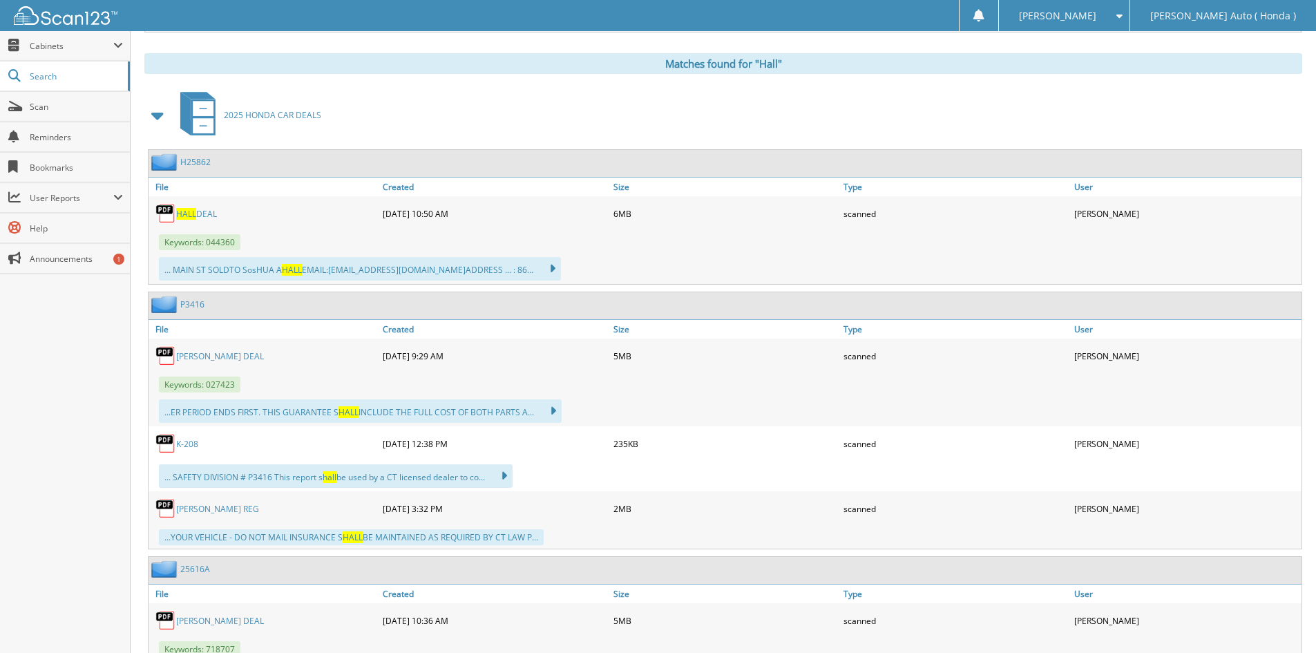 This screenshot has width=1316, height=653. Describe the element at coordinates (200, 384) in the screenshot. I see `span: Keywords: 027423` at that location.